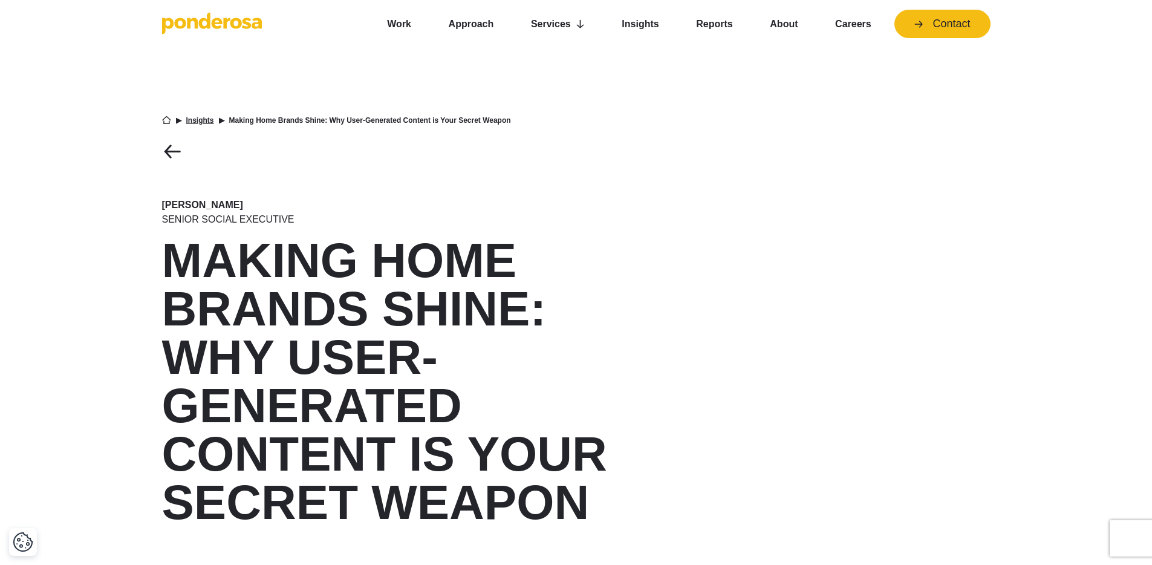  What do you see at coordinates (166, 120) in the screenshot?
I see `a: Home` at bounding box center [166, 120].